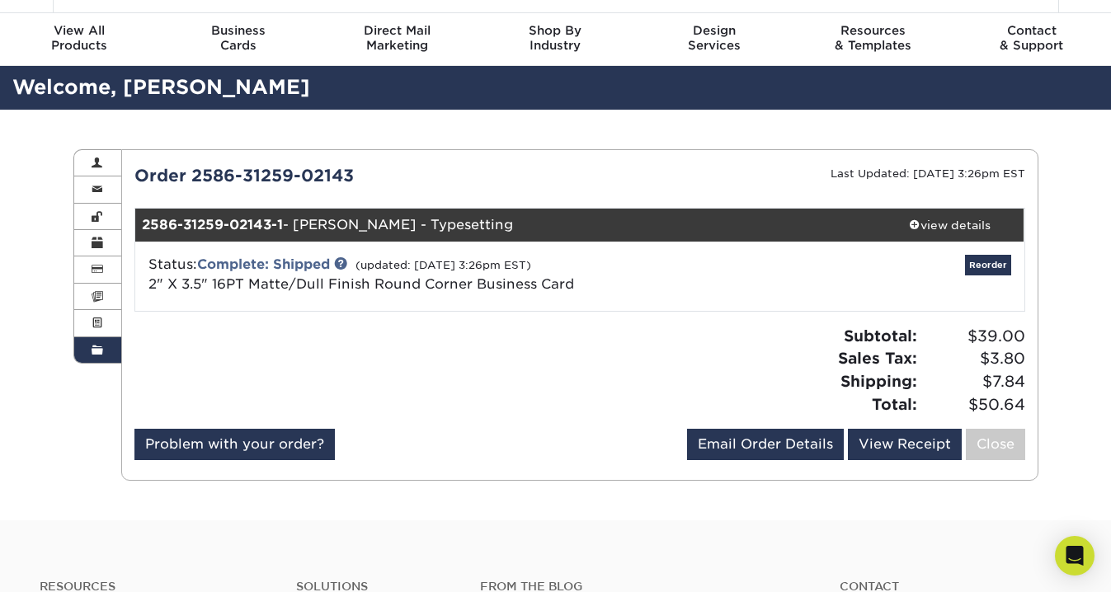 The height and width of the screenshot is (592, 1111). What do you see at coordinates (237, 40) in the screenshot?
I see `a: BusinessCards` at bounding box center [237, 40].